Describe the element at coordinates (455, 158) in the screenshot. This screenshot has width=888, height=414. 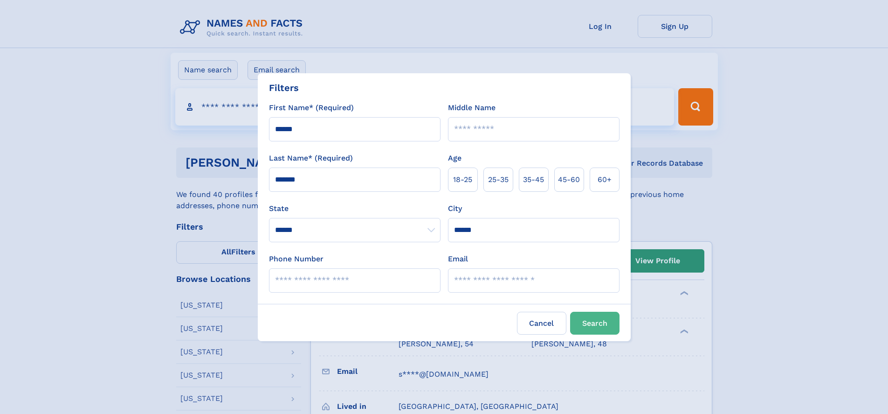
I see `label: Age` at that location.